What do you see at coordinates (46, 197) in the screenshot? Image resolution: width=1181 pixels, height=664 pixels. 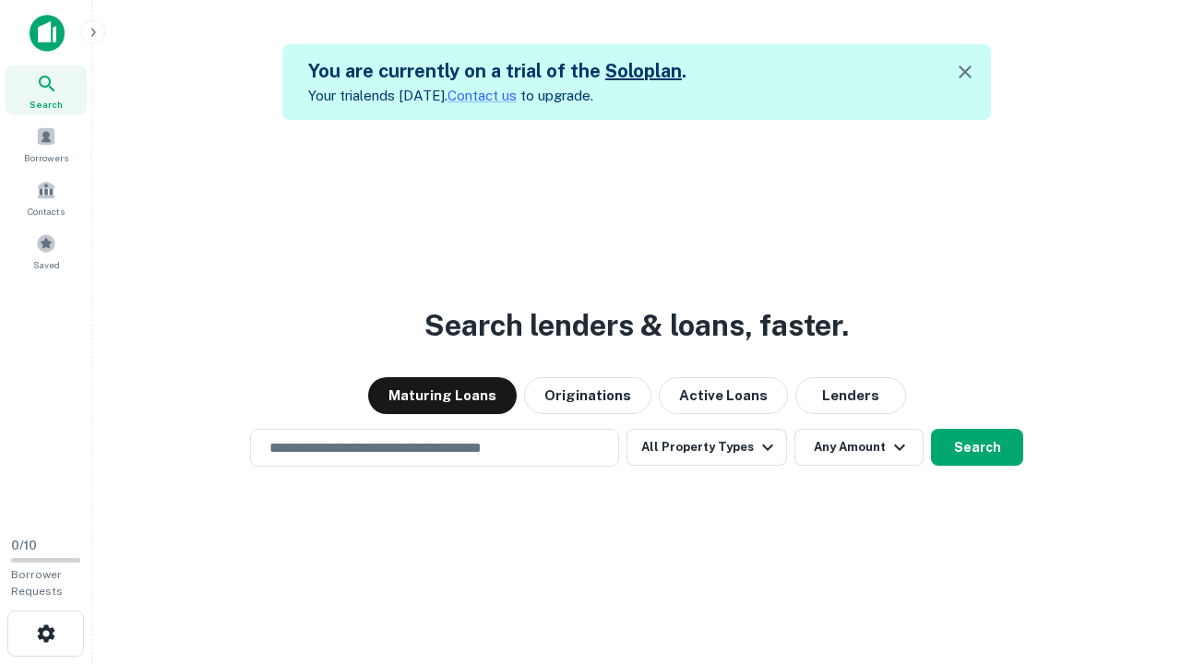 I see `div: Contacts` at bounding box center [46, 197].